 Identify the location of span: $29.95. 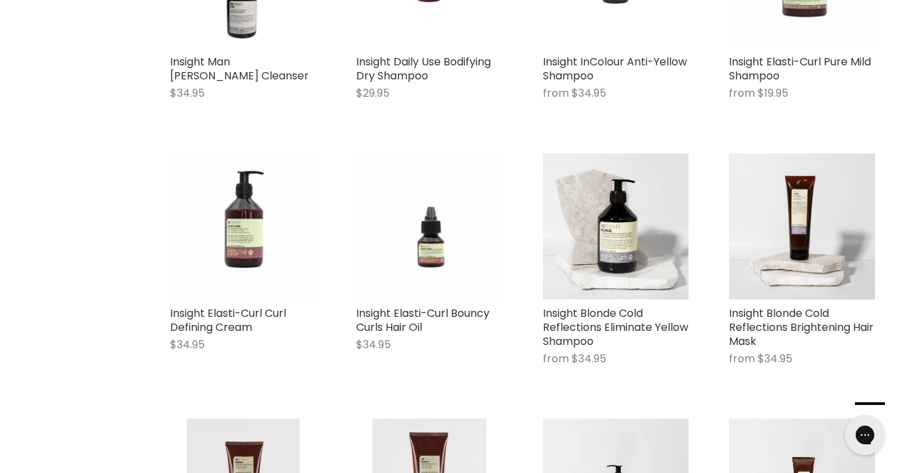
(373, 93).